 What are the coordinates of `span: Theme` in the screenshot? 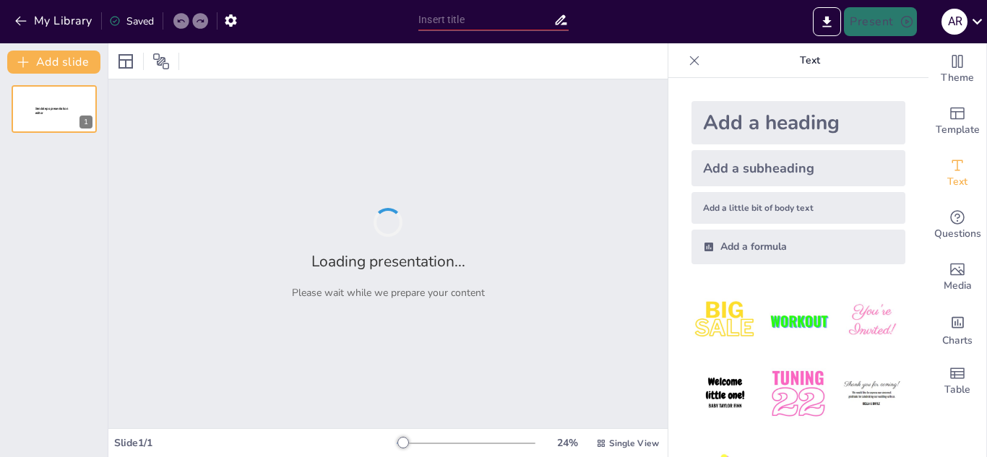 It's located at (957, 78).